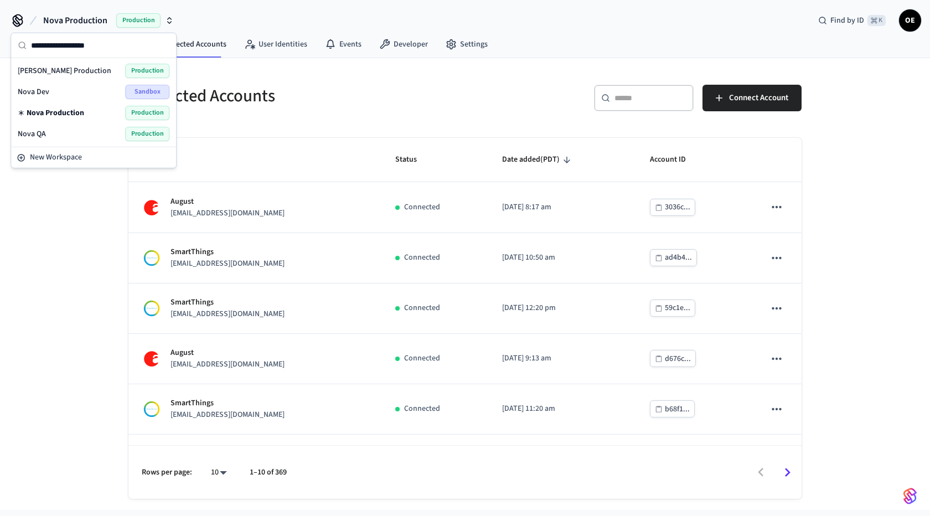 Image resolution: width=930 pixels, height=516 pixels. Describe the element at coordinates (94, 157) in the screenshot. I see `button: New Workspace` at that location.